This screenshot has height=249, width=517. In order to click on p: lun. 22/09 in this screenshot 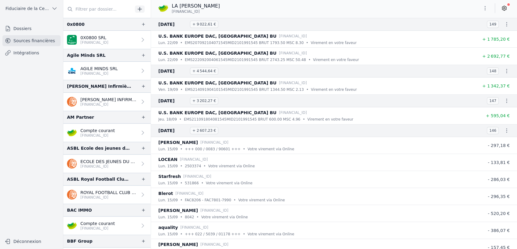, I will do `click(168, 43)`.